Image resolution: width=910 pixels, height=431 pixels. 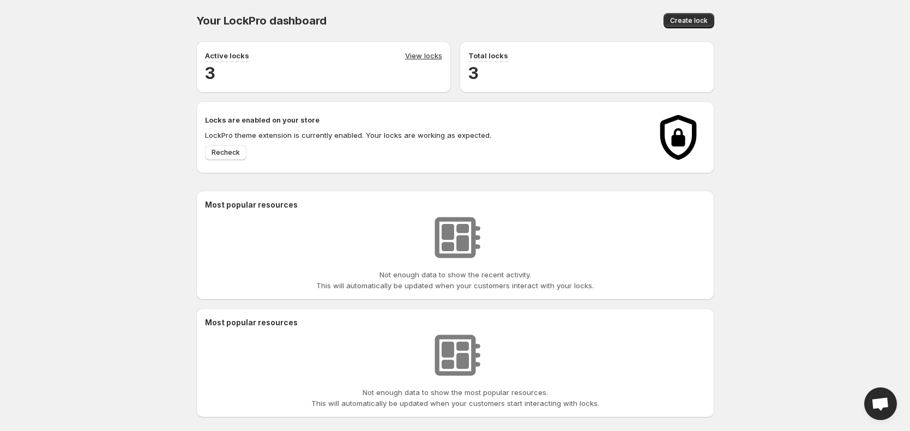 I want to click on p: Active locks, so click(x=227, y=56).